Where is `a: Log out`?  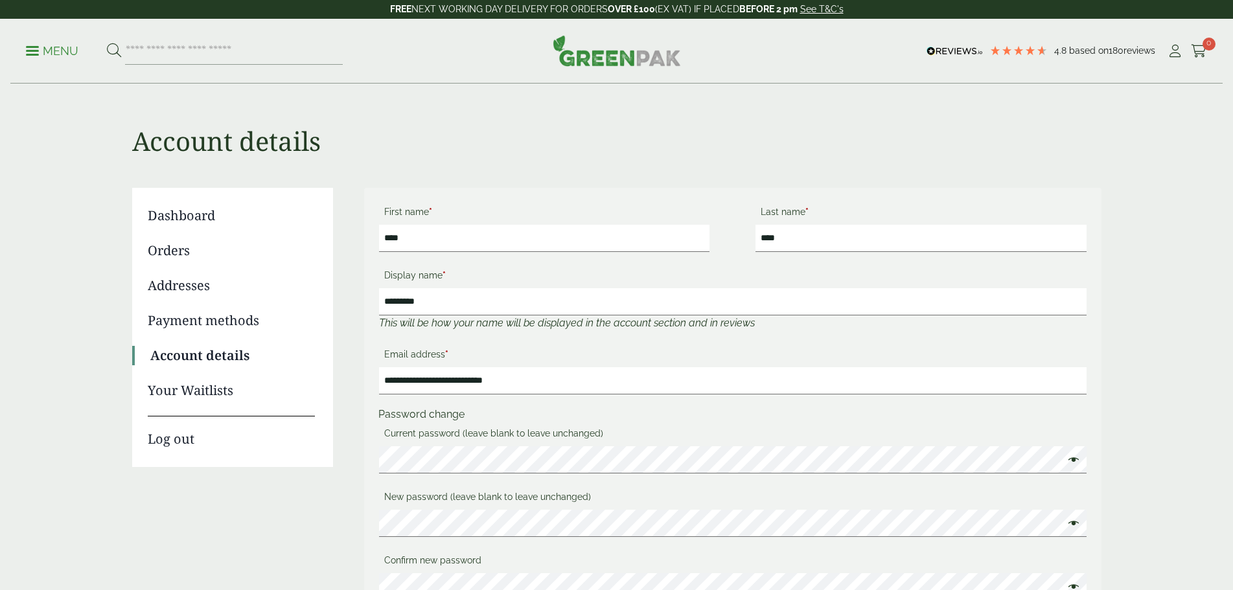
a: Log out is located at coordinates (231, 432).